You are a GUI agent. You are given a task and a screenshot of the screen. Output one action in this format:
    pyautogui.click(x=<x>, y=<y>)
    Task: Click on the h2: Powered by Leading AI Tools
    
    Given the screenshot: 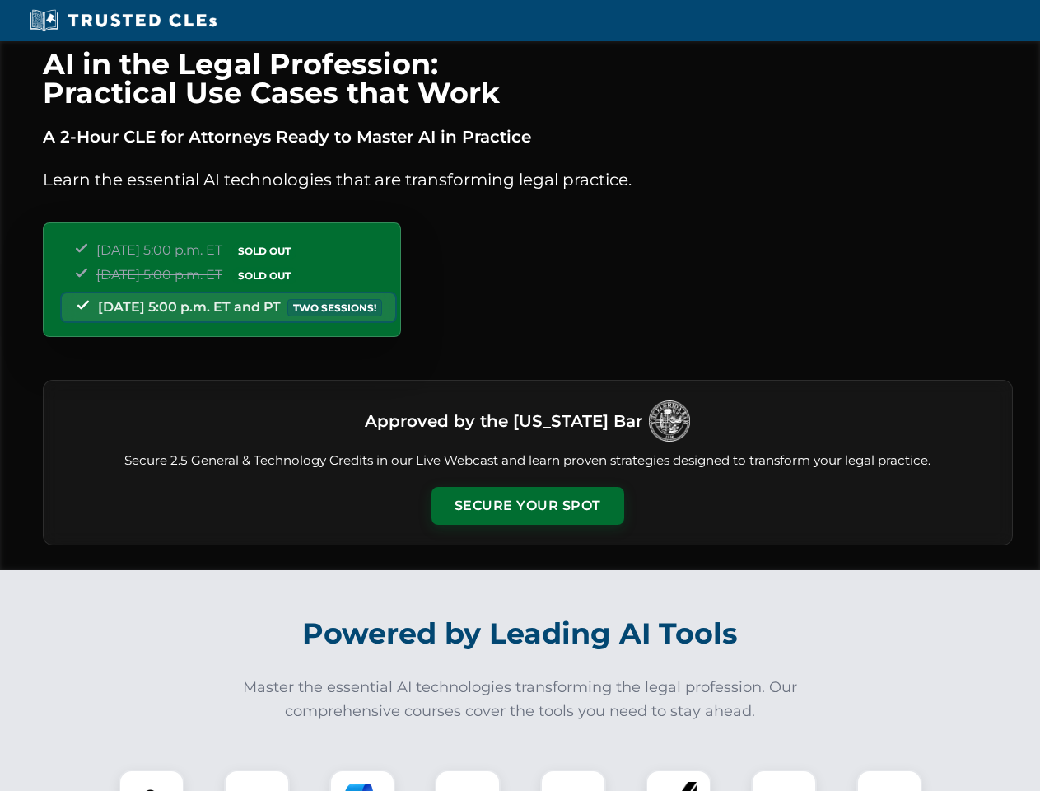 What is the action you would take?
    pyautogui.click(x=521, y=633)
    